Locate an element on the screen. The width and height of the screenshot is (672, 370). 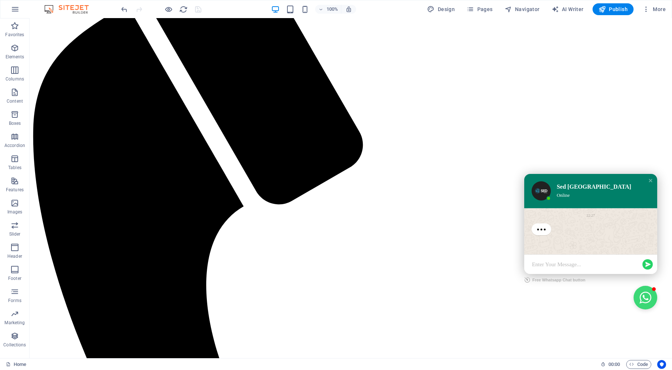
button: Navigator is located at coordinates (522, 9).